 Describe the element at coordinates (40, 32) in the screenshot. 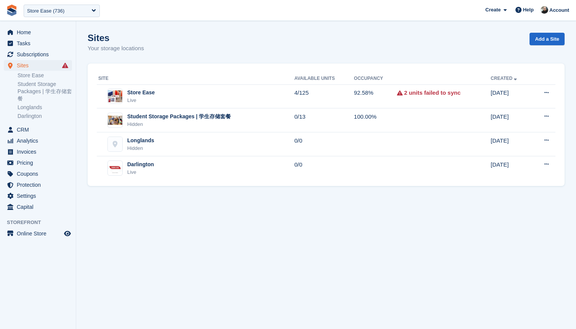

I see `span: Home` at that location.